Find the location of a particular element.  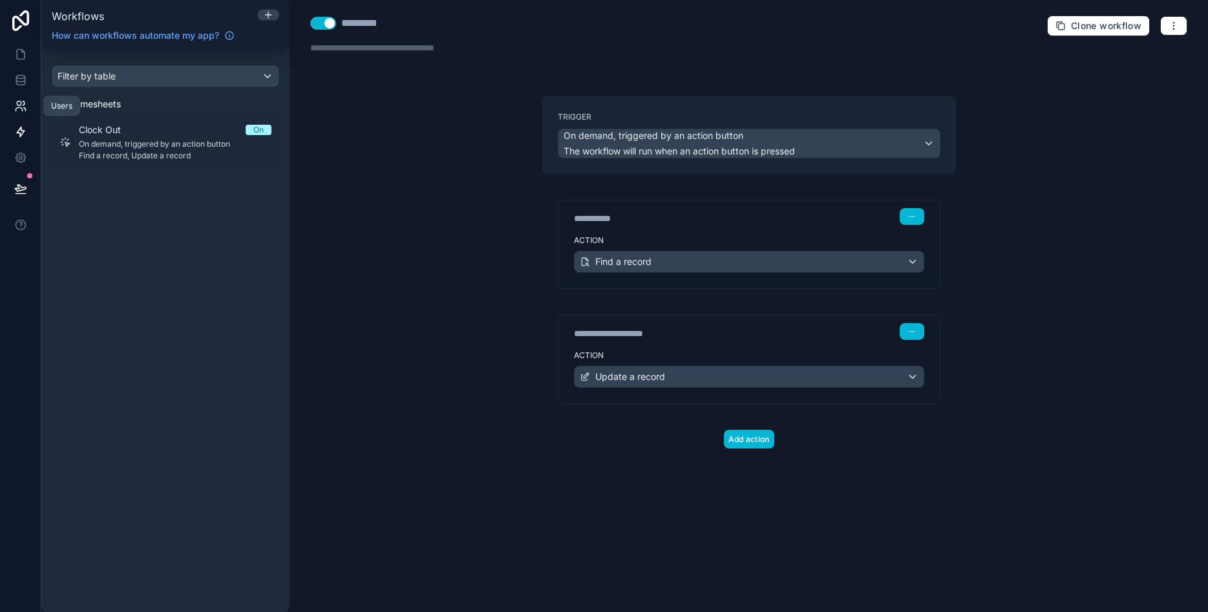

span: On demand, triggered by an action button is located at coordinates (653, 136).